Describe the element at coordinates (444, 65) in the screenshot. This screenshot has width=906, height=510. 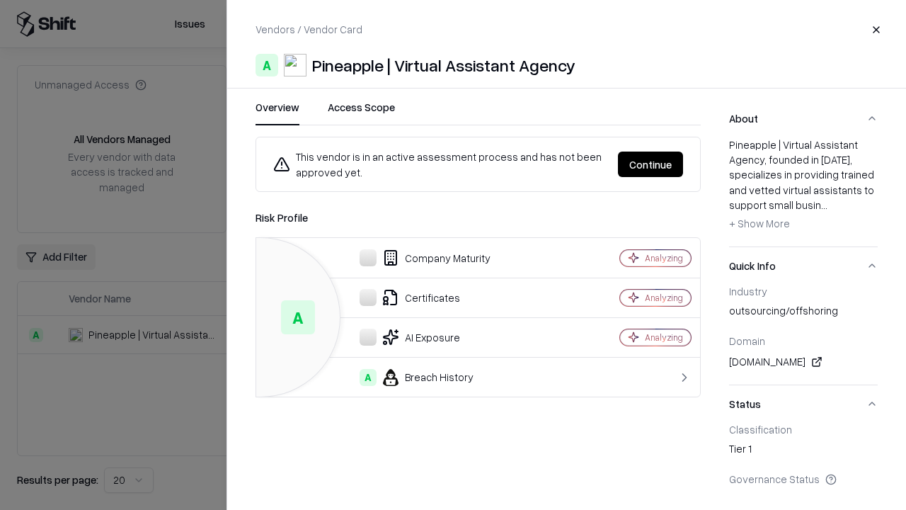
I see `div: Pineapple | Virtual Assistant Agency` at that location.